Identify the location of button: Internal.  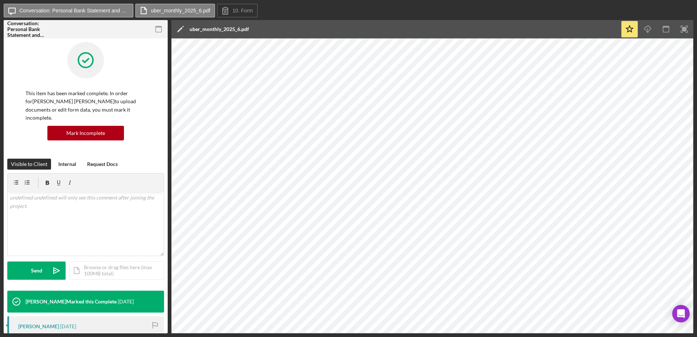
(67, 164).